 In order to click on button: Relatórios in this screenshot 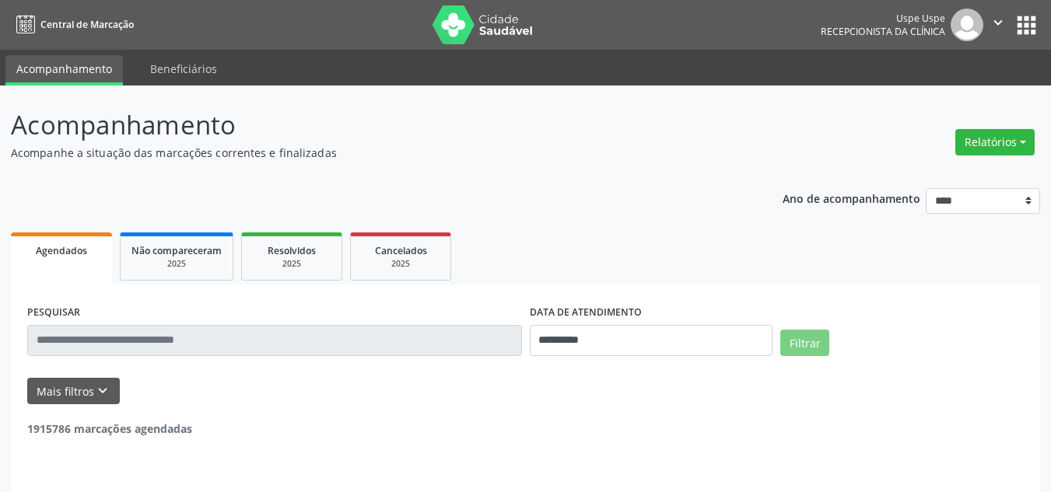, I will do `click(995, 142)`.